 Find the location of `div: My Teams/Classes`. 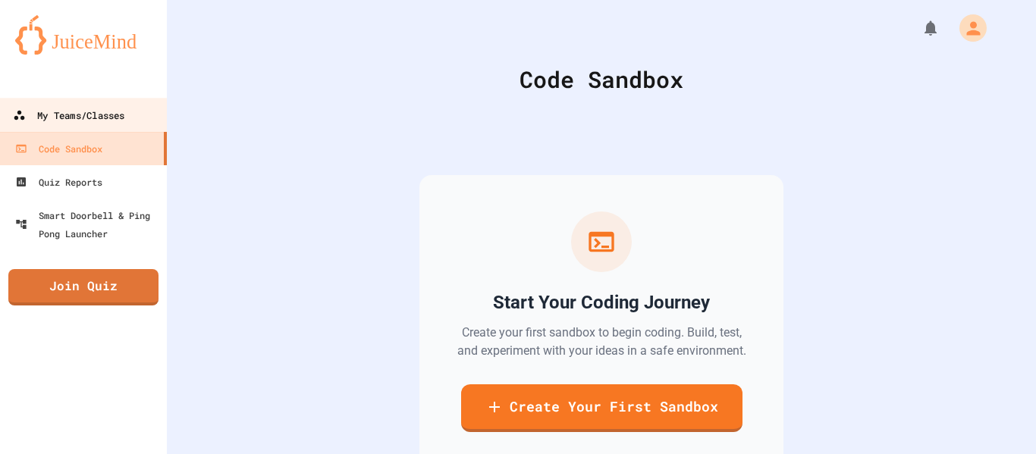

div: My Teams/Classes is located at coordinates (68, 115).